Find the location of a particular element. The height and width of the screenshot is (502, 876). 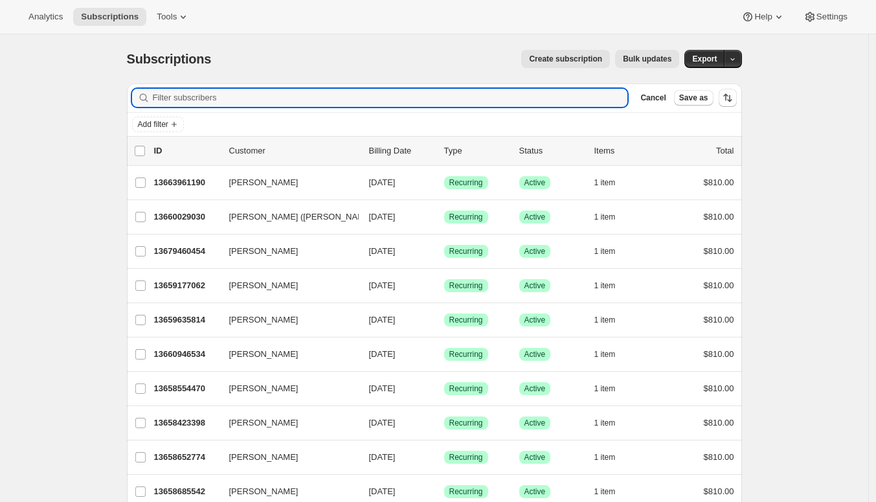

p: ID is located at coordinates (186, 151).